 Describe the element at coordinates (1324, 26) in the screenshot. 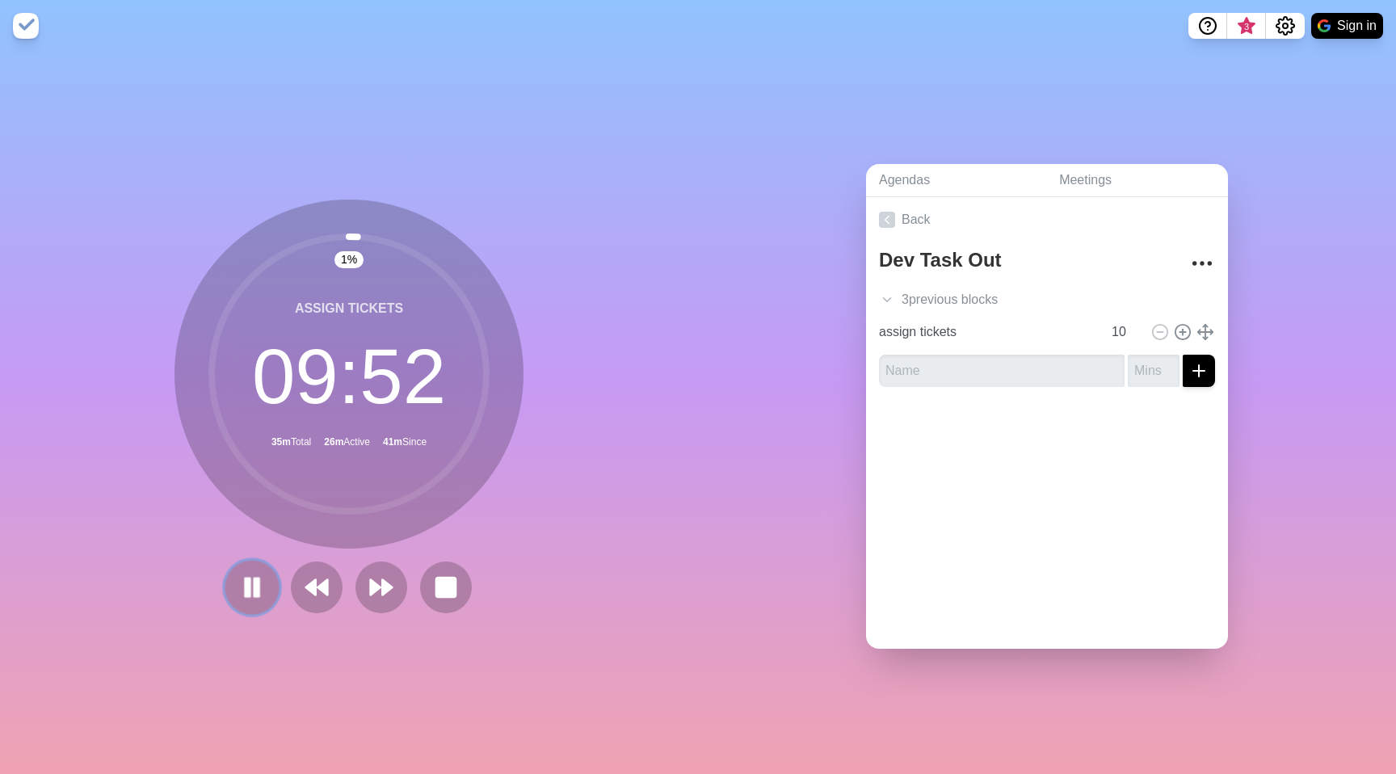

I see `img: google logo` at that location.